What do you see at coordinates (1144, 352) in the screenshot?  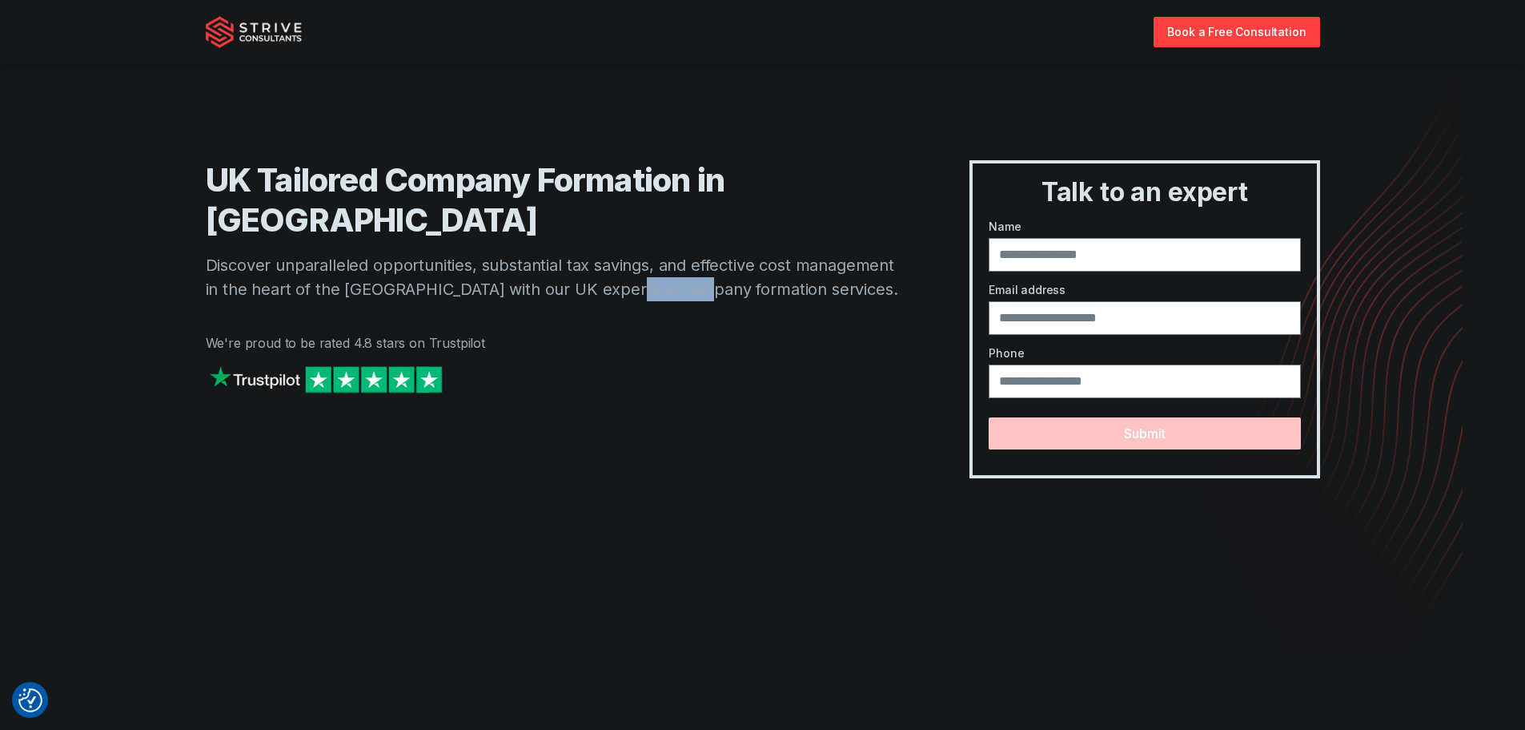 I see `label: Phone` at bounding box center [1144, 352].